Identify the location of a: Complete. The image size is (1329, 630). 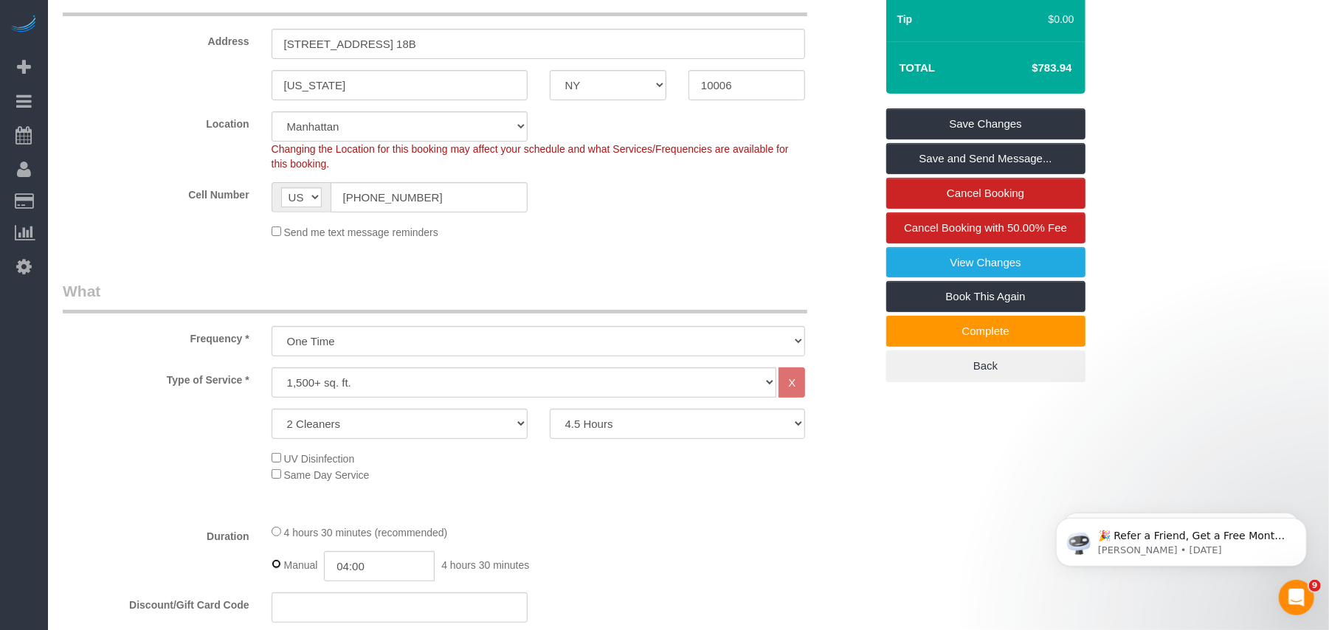
(986, 331).